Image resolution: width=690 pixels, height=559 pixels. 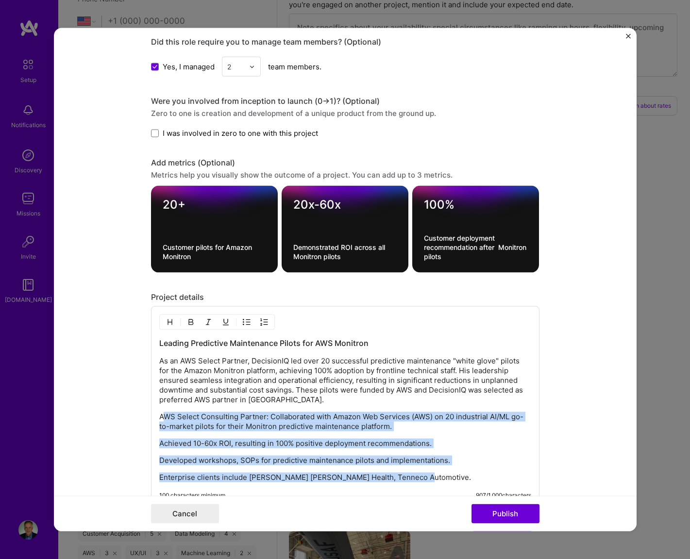 What do you see at coordinates (345, 113) in the screenshot?
I see `div: Zero to one is creation and development of a unique product from the ground up.` at bounding box center [345, 113].